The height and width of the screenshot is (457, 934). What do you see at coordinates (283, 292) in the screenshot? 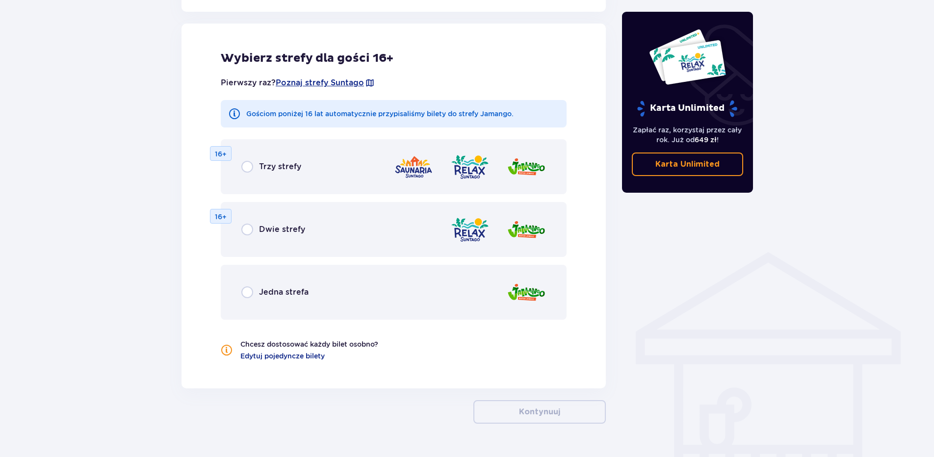
I see `p: Jedna strefa` at bounding box center [283, 292].